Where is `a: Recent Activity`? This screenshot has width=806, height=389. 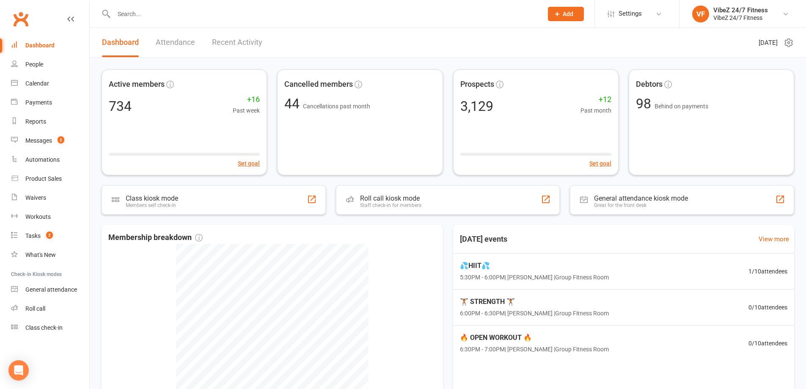
a: Recent Activity is located at coordinates (237, 42).